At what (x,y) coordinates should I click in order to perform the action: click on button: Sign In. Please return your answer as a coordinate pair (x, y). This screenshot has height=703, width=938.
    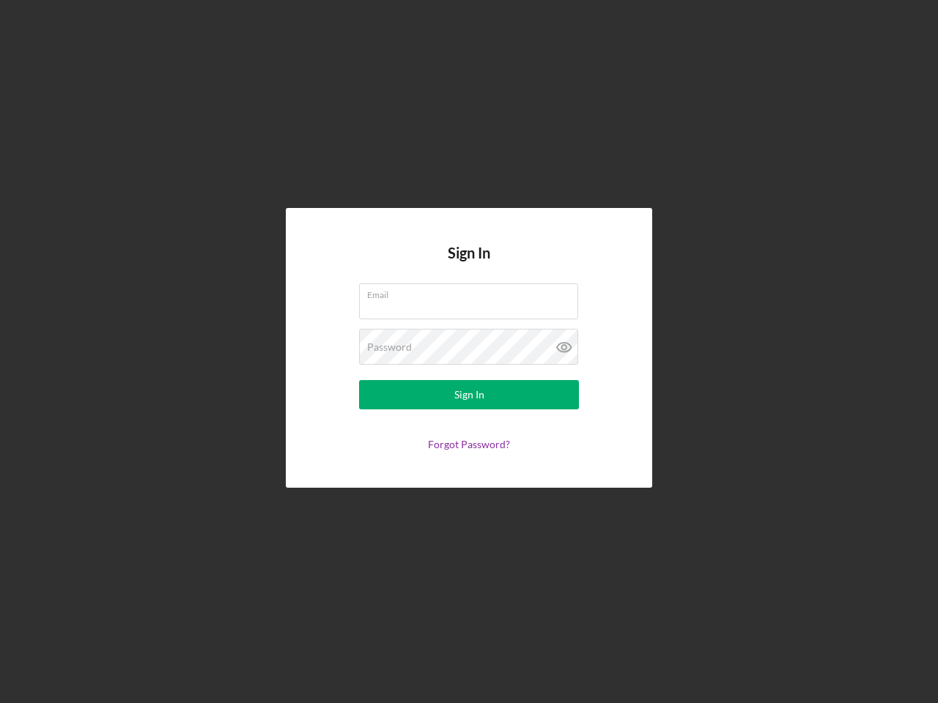
    Looking at the image, I should click on (469, 395).